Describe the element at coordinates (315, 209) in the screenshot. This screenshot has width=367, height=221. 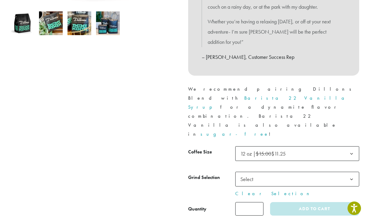
I see `button: Add to cart` at that location.